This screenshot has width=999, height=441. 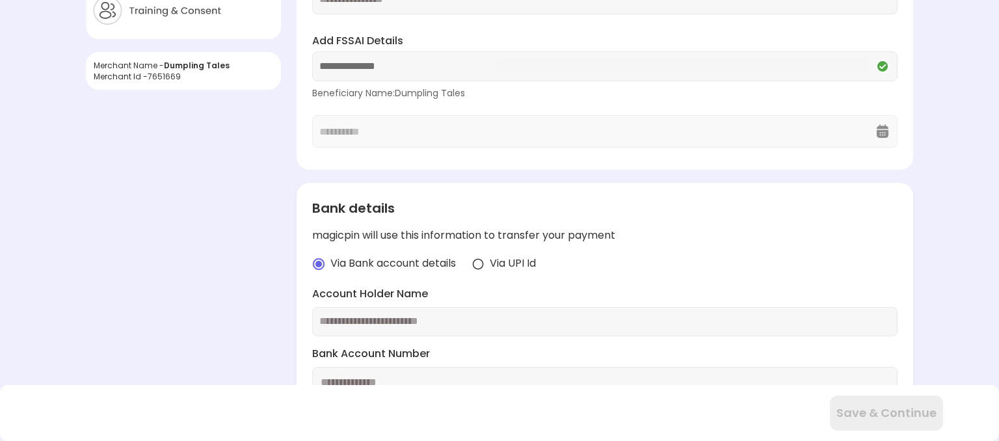 What do you see at coordinates (605, 208) in the screenshot?
I see `div: Bank details` at bounding box center [605, 208].